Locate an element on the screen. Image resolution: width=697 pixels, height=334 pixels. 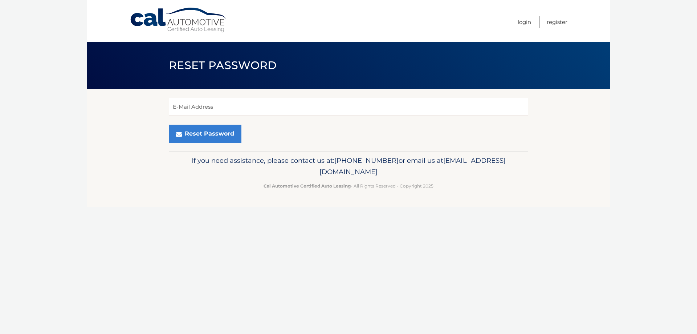
p: If you need assistance, please contact us at: or email us at is located at coordinates (349, 166).